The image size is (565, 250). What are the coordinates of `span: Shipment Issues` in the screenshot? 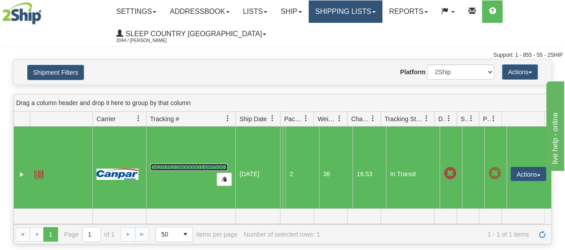 It's located at (464, 119).